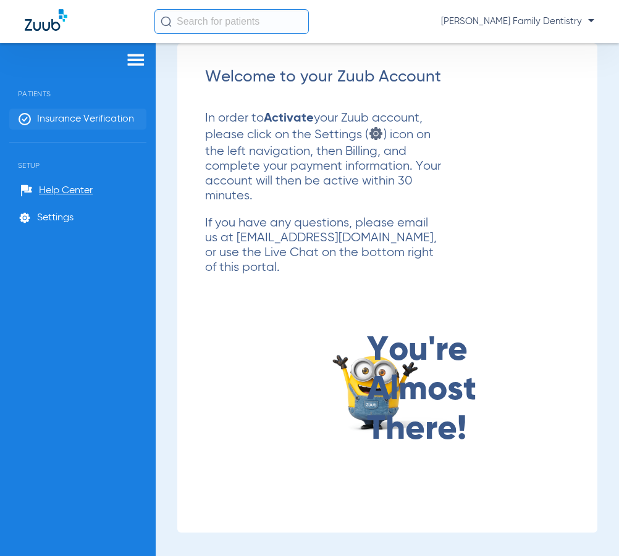 Image resolution: width=619 pixels, height=556 pixels. I want to click on img: almost there image, so click(392, 390).